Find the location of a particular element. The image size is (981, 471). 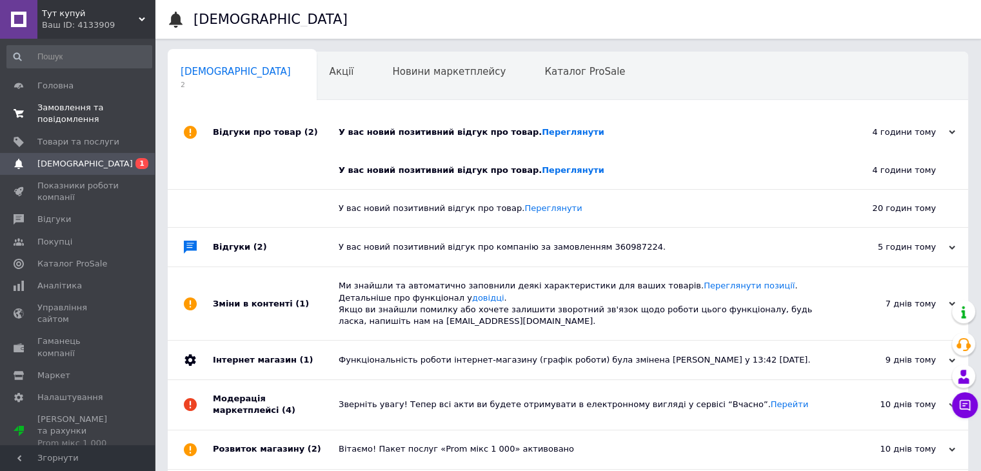

div: Ваш ID: 4133909 is located at coordinates (98, 25).